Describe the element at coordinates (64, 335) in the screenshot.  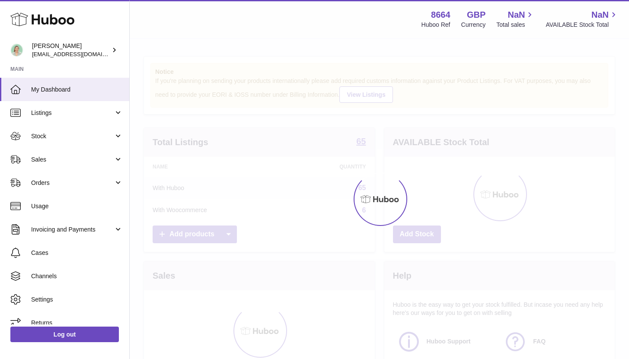
I see `a: Log out` at that location.